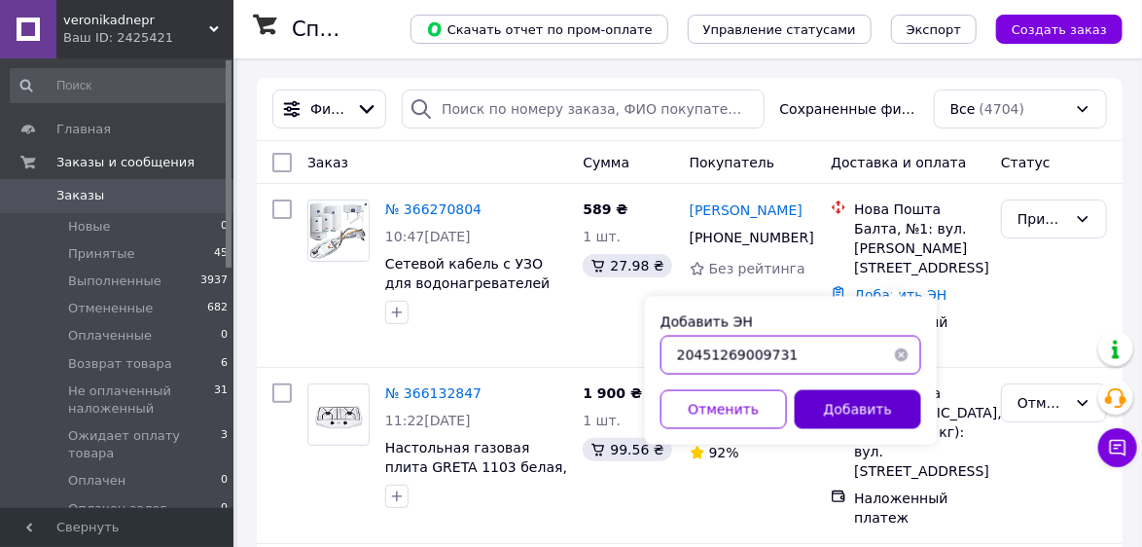  Describe the element at coordinates (433, 209) in the screenshot. I see `a: № 366270804` at that location.